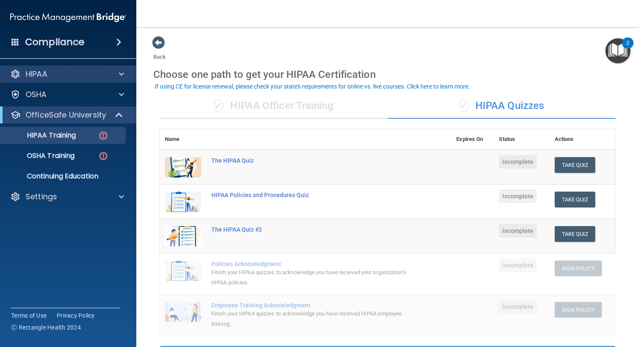 The height and width of the screenshot is (347, 639). I want to click on p: Continuing Education, so click(63, 176).